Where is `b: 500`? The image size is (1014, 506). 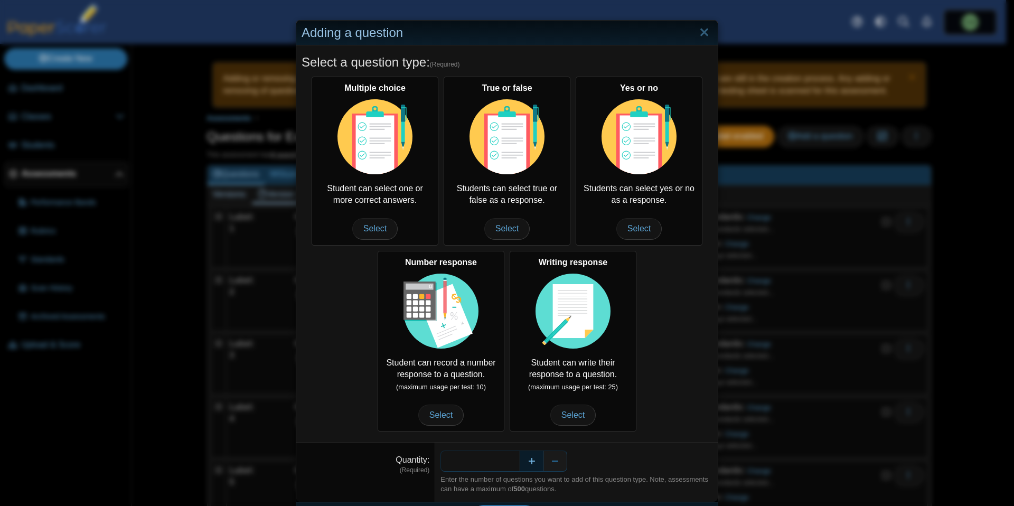 b: 500 is located at coordinates (519, 488).